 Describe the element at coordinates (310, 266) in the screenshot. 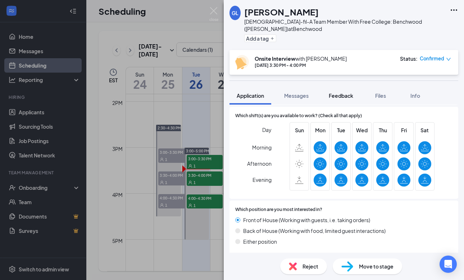

I see `span: Reject` at that location.